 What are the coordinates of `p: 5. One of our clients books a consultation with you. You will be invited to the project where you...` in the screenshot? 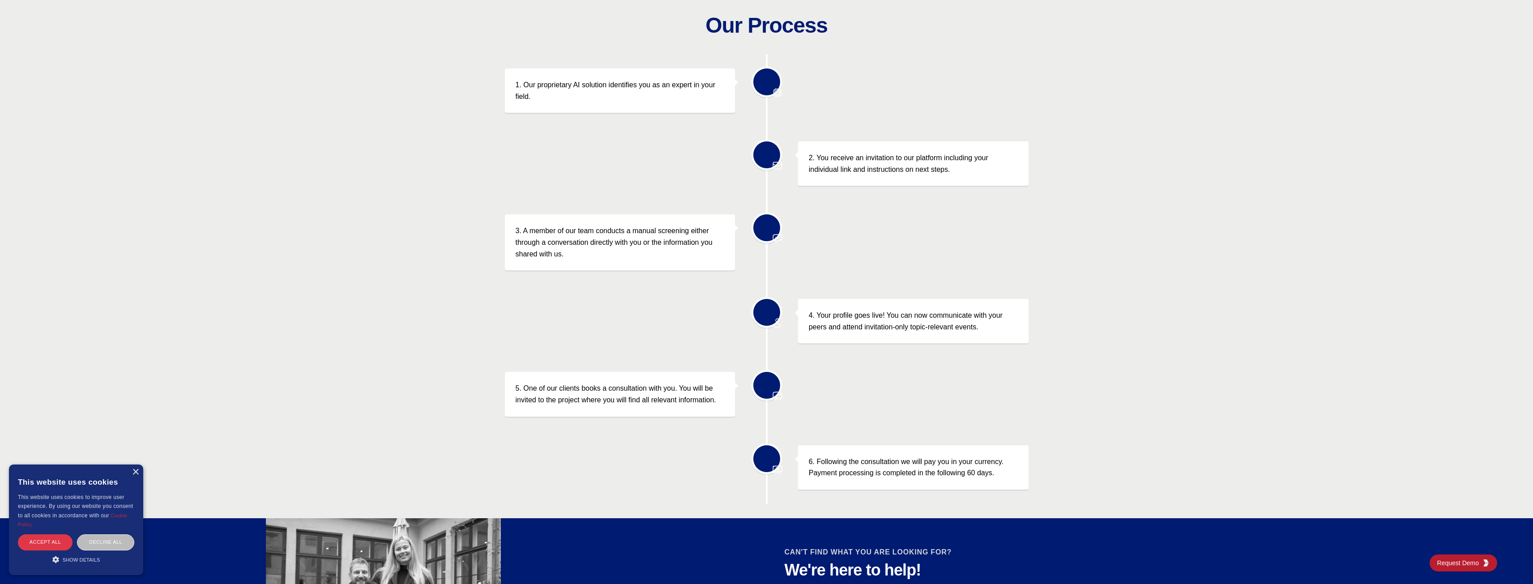 It's located at (620, 394).